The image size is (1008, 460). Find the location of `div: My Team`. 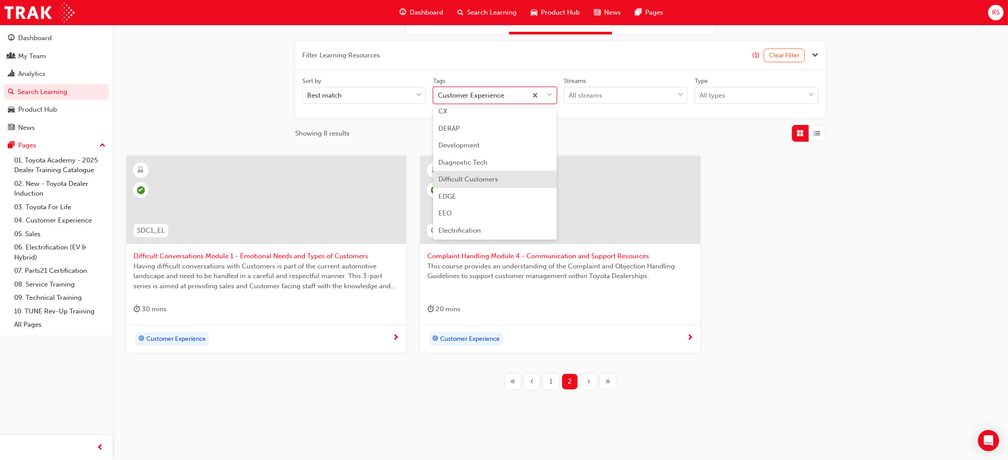

div: My Team is located at coordinates (32, 56).